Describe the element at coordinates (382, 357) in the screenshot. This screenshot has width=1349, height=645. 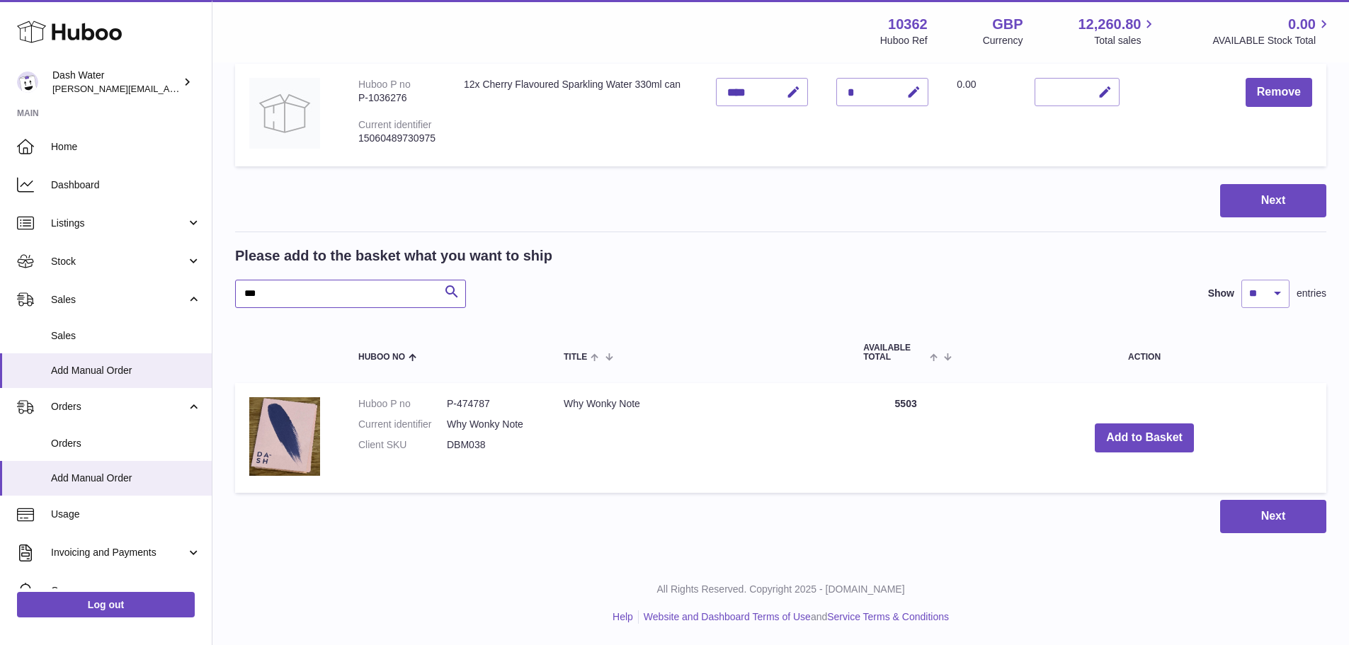
I see `span: Huboo no` at that location.